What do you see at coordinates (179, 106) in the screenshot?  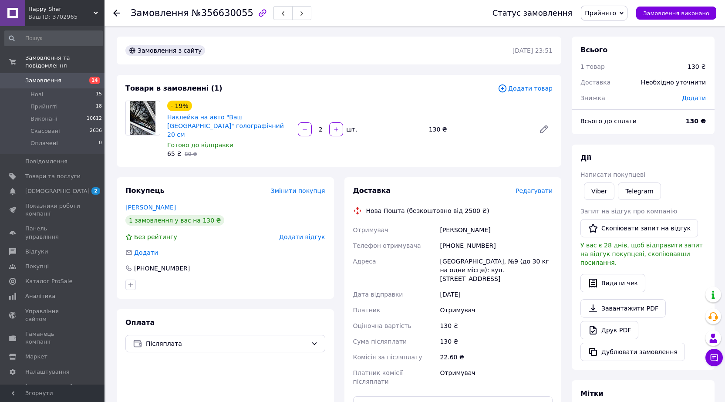 I see `div: - 19%` at bounding box center [179, 106].